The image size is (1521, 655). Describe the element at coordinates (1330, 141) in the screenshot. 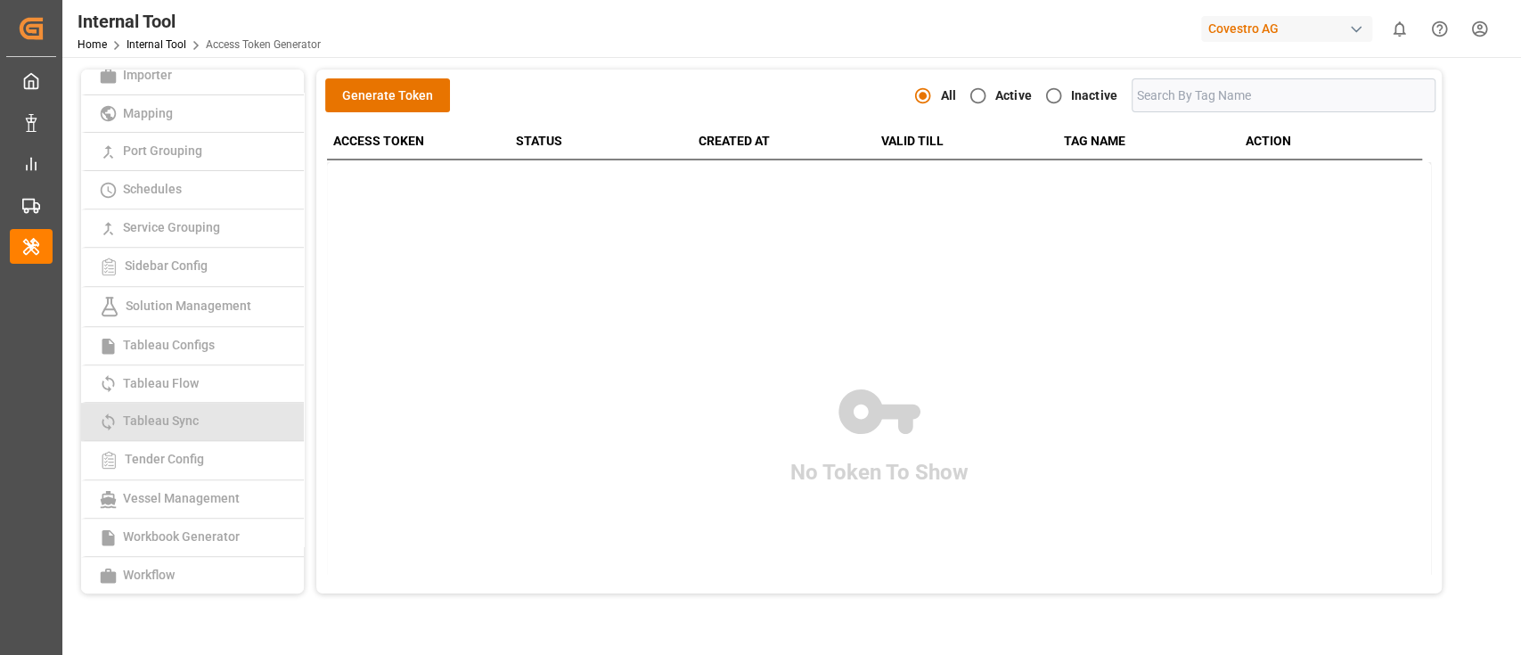

I see `th: ACTION` at that location.